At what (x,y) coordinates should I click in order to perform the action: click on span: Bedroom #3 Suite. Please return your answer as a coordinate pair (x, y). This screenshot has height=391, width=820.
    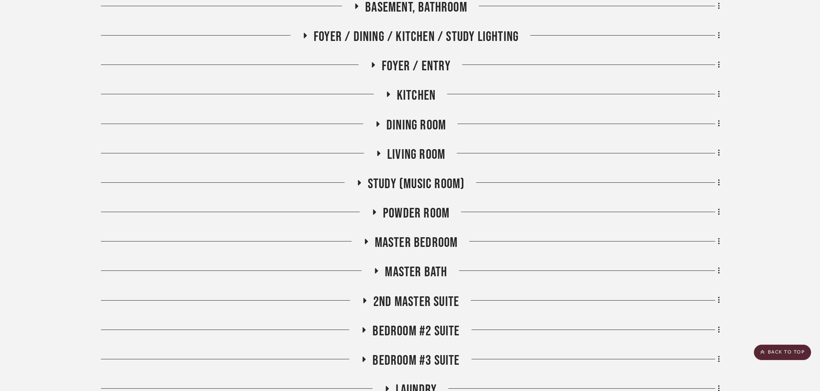
    Looking at the image, I should click on (416, 361).